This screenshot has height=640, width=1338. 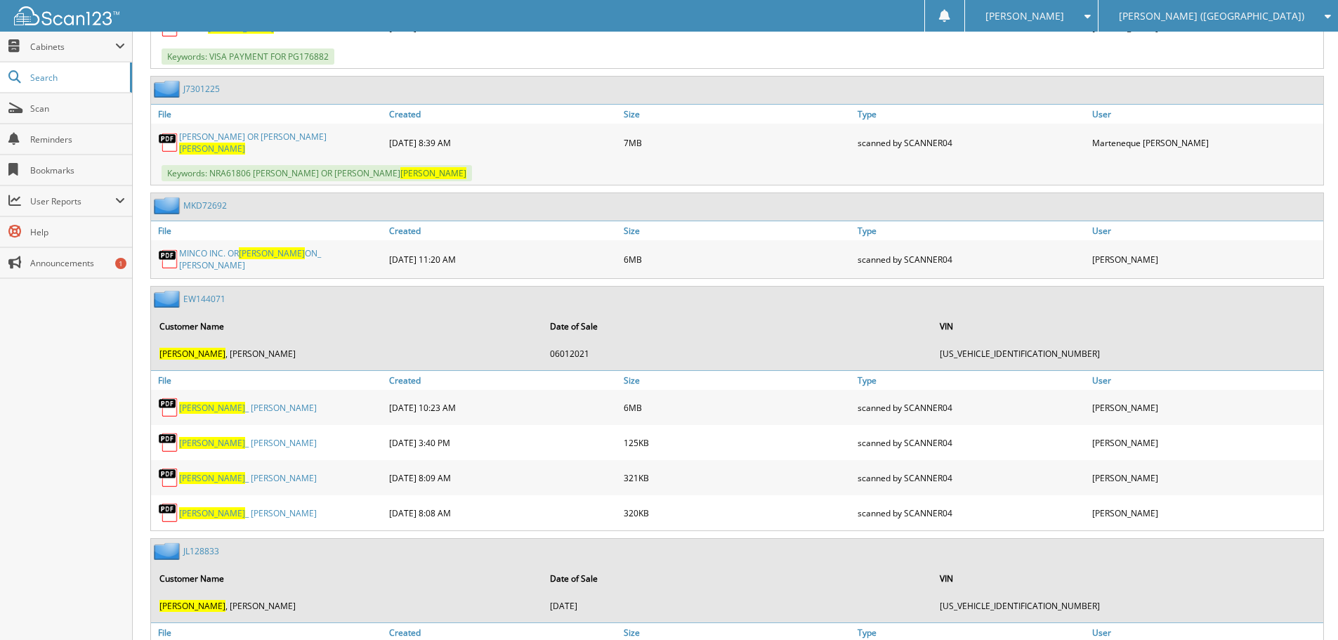 What do you see at coordinates (67, 15) in the screenshot?
I see `img: scan123-logo-white.svg` at bounding box center [67, 15].